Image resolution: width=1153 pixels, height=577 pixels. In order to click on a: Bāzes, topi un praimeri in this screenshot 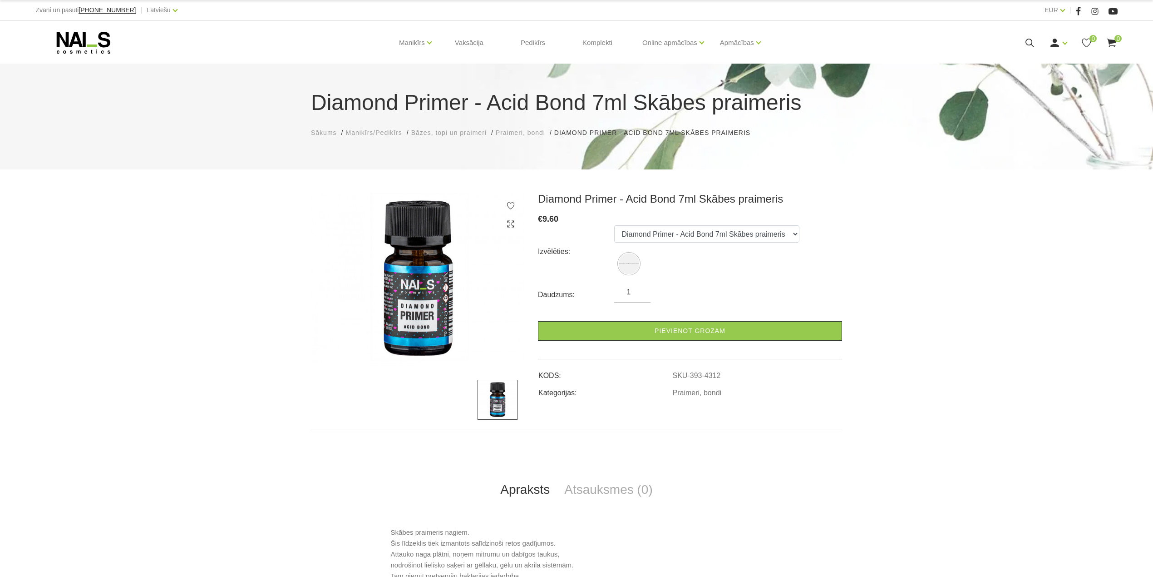, I will do `click(449, 133)`.